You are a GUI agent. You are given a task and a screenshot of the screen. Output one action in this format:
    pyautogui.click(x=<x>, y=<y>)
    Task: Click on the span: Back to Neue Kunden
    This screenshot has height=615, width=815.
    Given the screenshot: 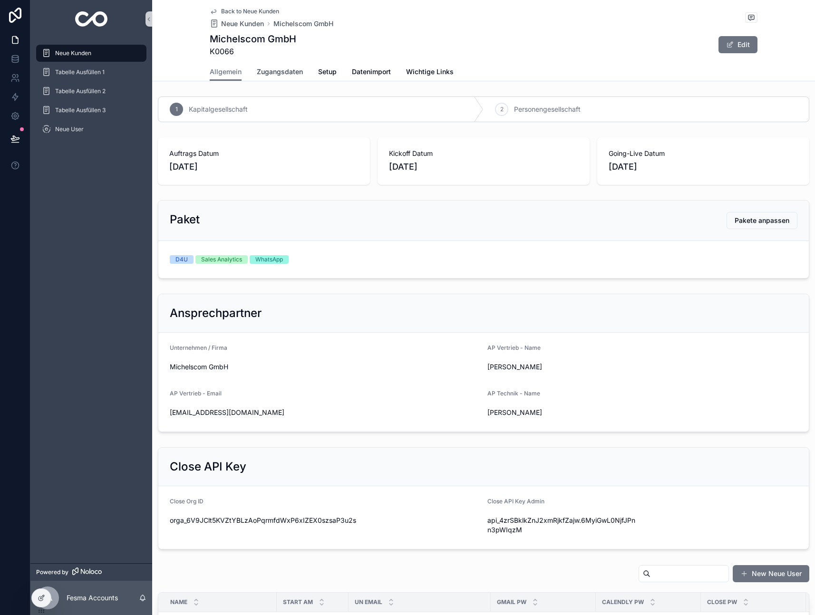 What is the action you would take?
    pyautogui.click(x=250, y=11)
    